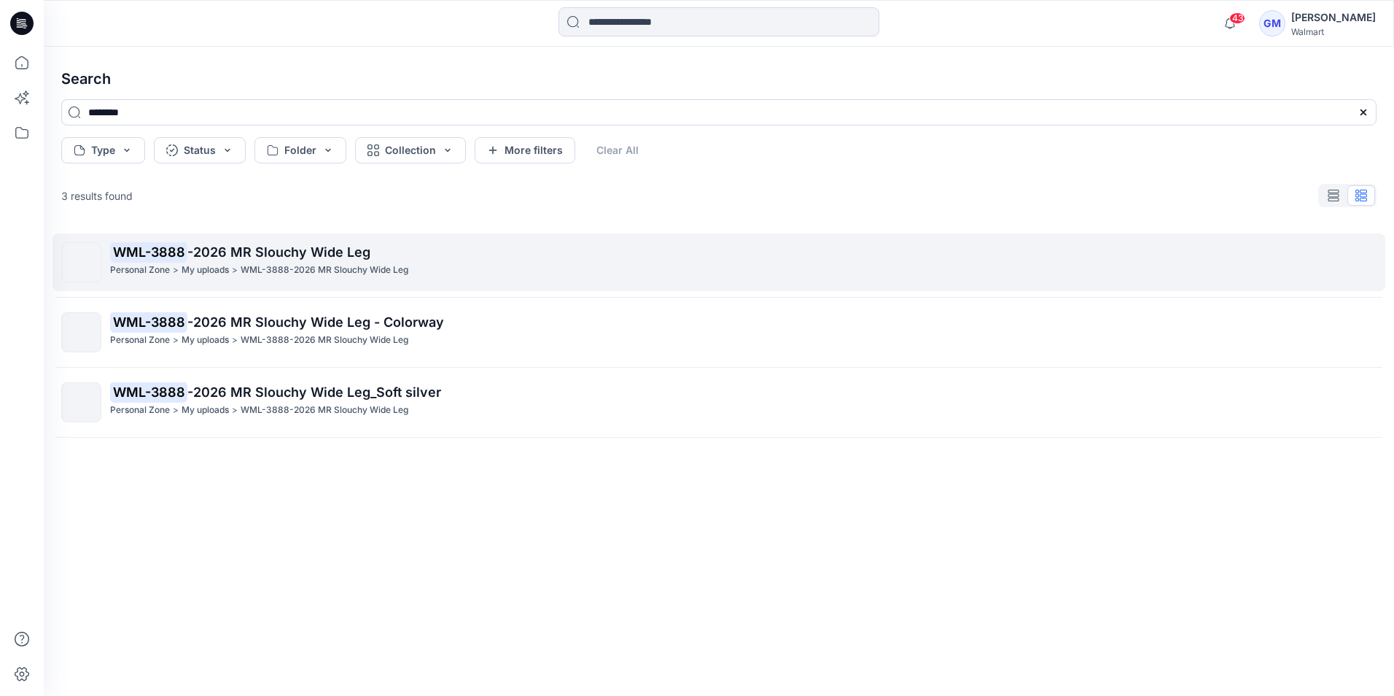 The width and height of the screenshot is (1394, 696). Describe the element at coordinates (1334, 31) in the screenshot. I see `div: Walmart` at that location.